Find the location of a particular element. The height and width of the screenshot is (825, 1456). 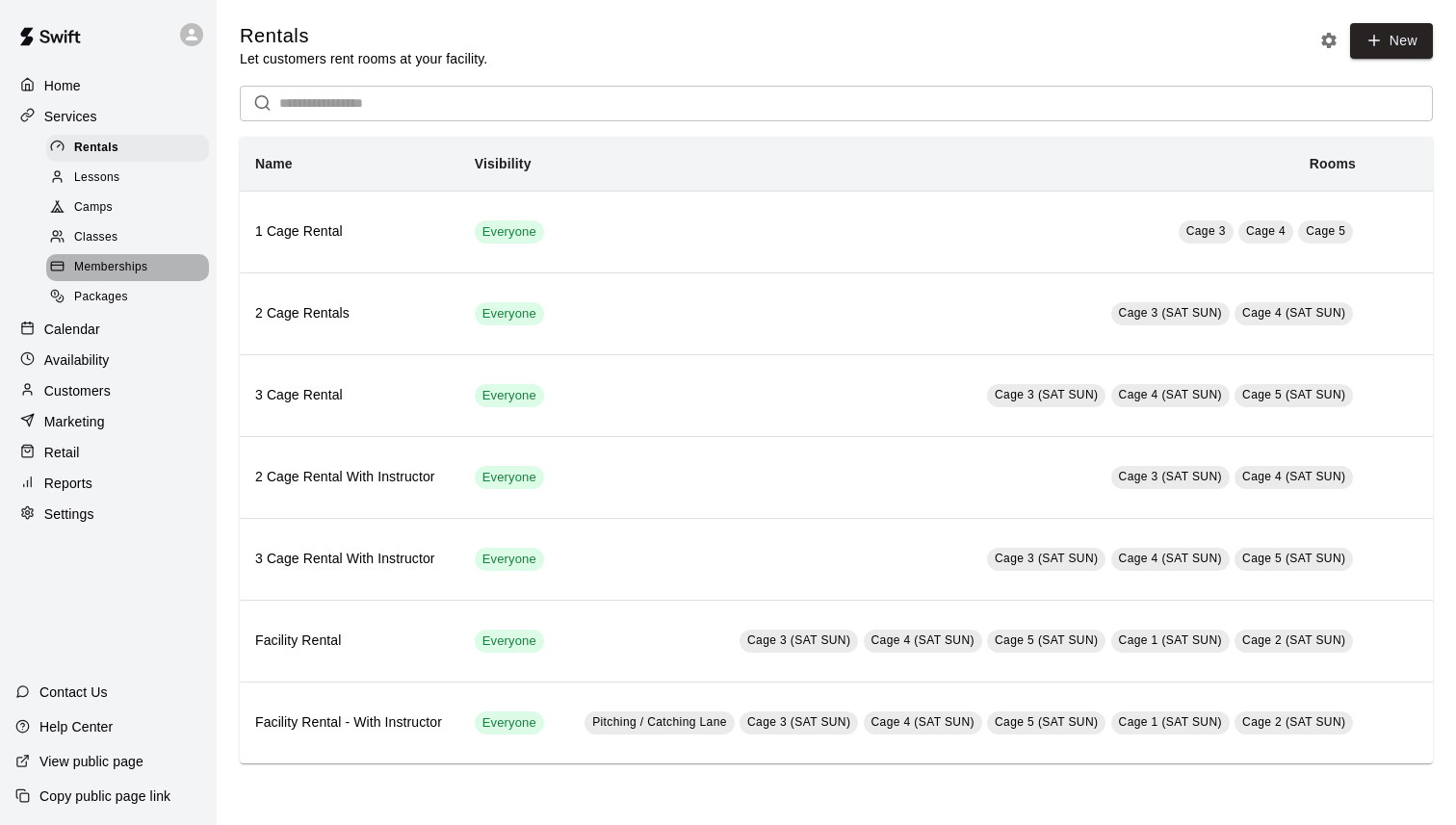

a: Calendar is located at coordinates (108, 329).